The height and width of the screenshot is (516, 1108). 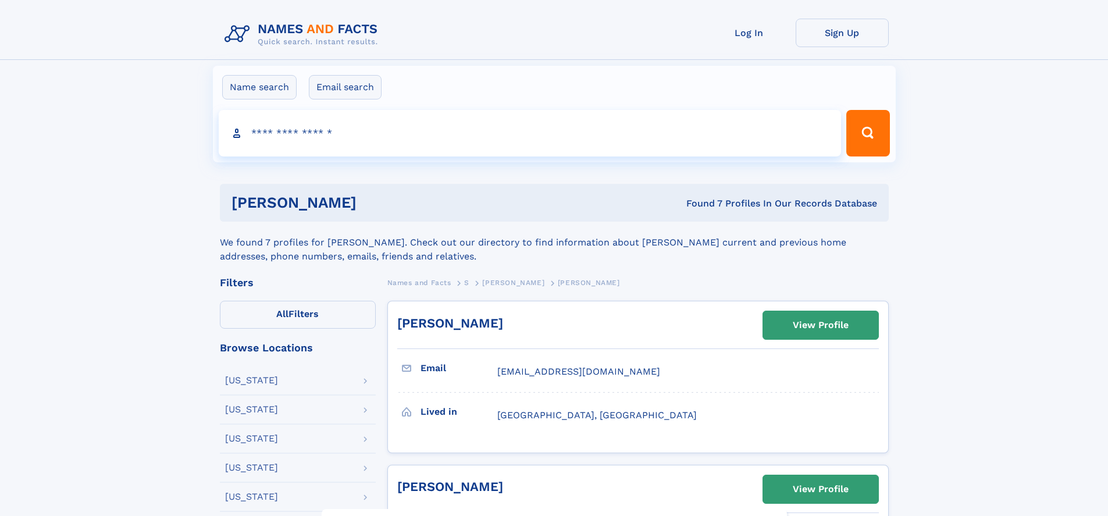 What do you see at coordinates (530, 133) in the screenshot?
I see `input: search input` at bounding box center [530, 133].